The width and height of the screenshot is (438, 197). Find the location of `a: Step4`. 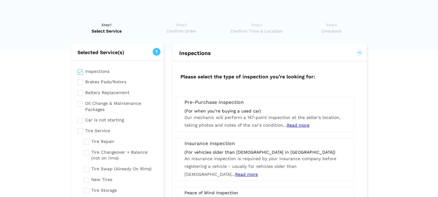

a: Step4 is located at coordinates (331, 28).